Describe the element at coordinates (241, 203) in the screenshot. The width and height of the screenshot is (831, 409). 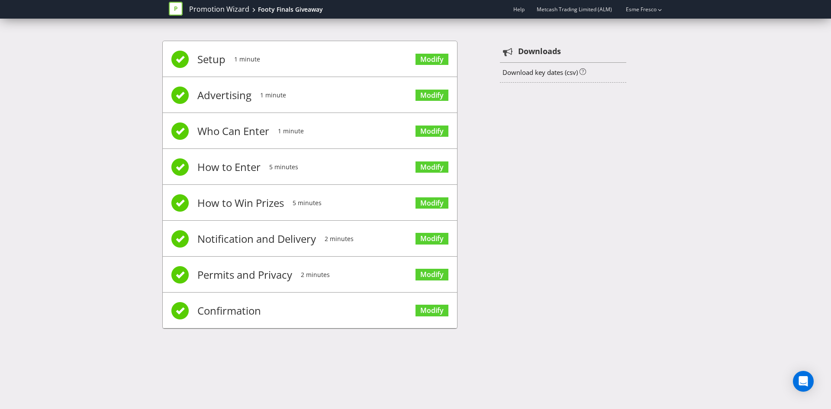
I see `span: How to Win Prizes` at that location.